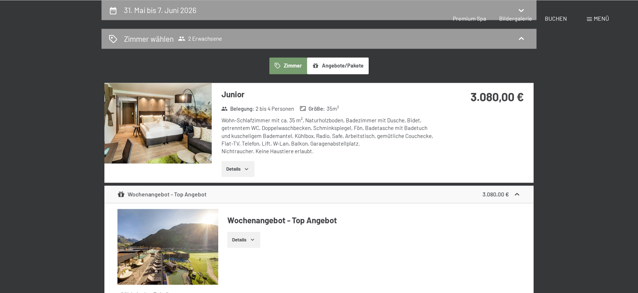  I want to click on div: Wochenangebot - Top Angebot3.080,00 €, so click(319, 194).